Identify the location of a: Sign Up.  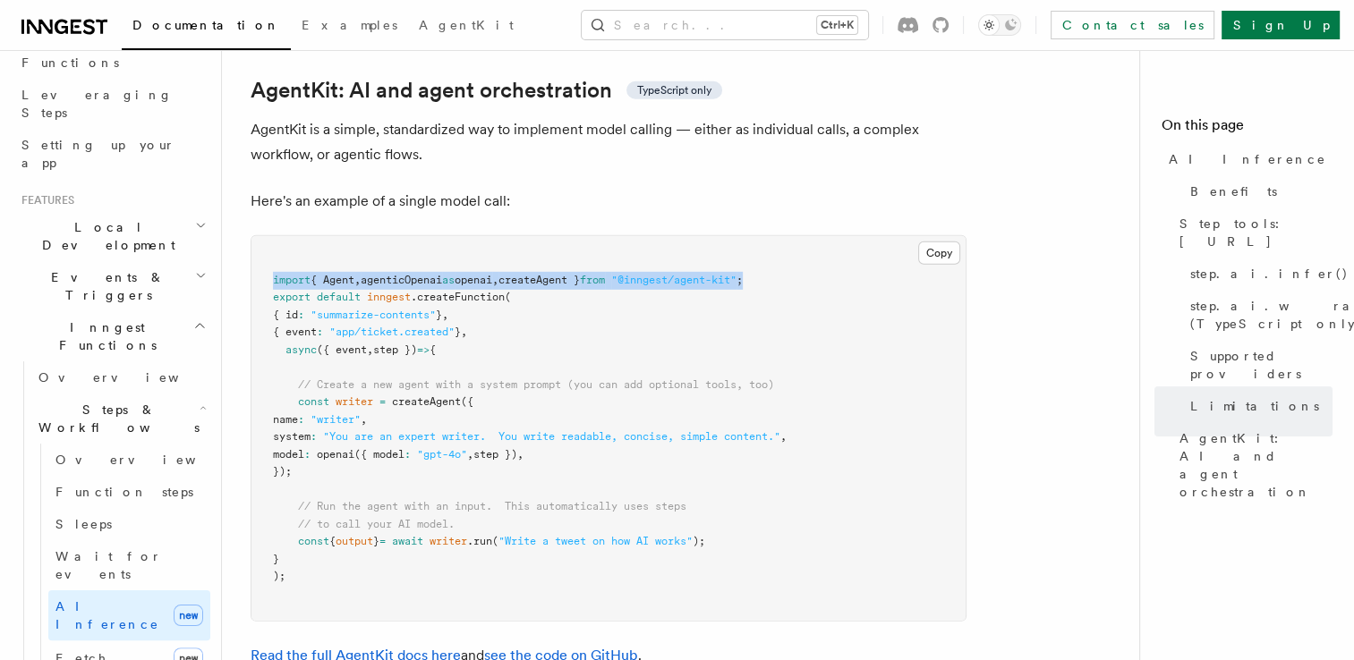
(1281, 25).